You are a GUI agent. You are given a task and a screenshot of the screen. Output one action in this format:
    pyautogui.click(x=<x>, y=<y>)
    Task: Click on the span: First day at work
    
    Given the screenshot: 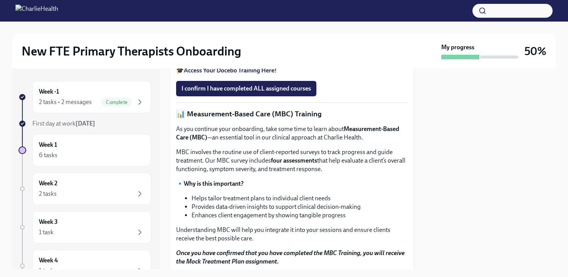 What is the action you would take?
    pyautogui.click(x=64, y=123)
    